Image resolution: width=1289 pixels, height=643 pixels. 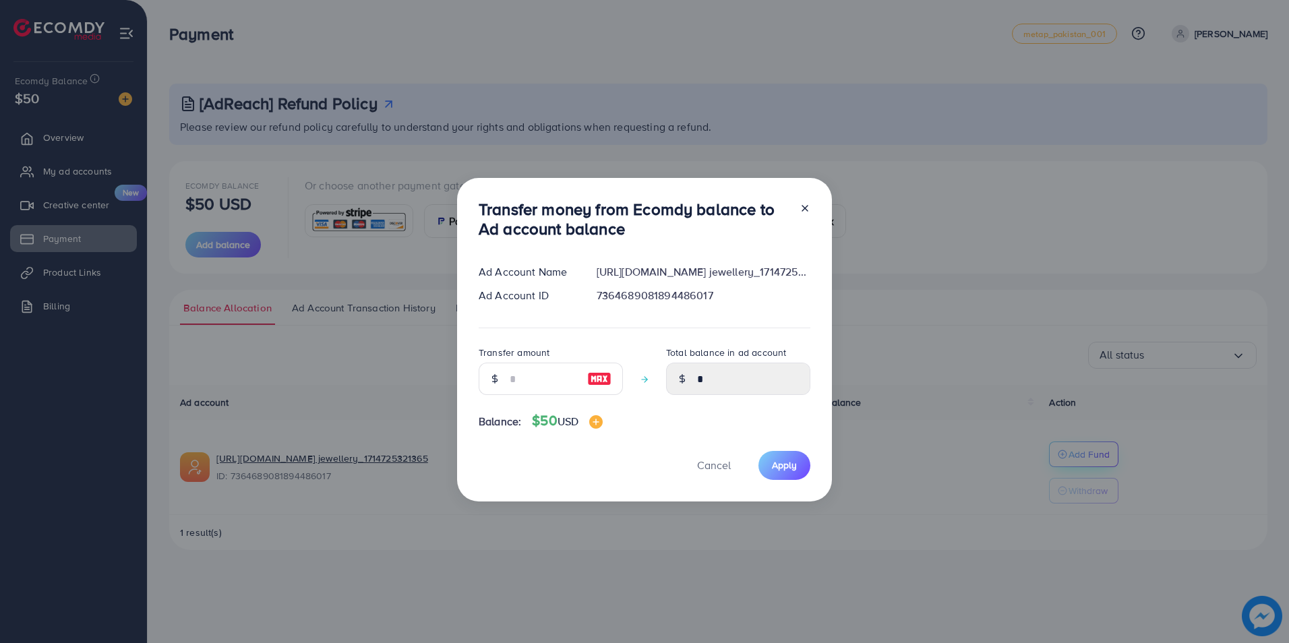 I want to click on div: Ad Account Name, so click(x=526, y=272).